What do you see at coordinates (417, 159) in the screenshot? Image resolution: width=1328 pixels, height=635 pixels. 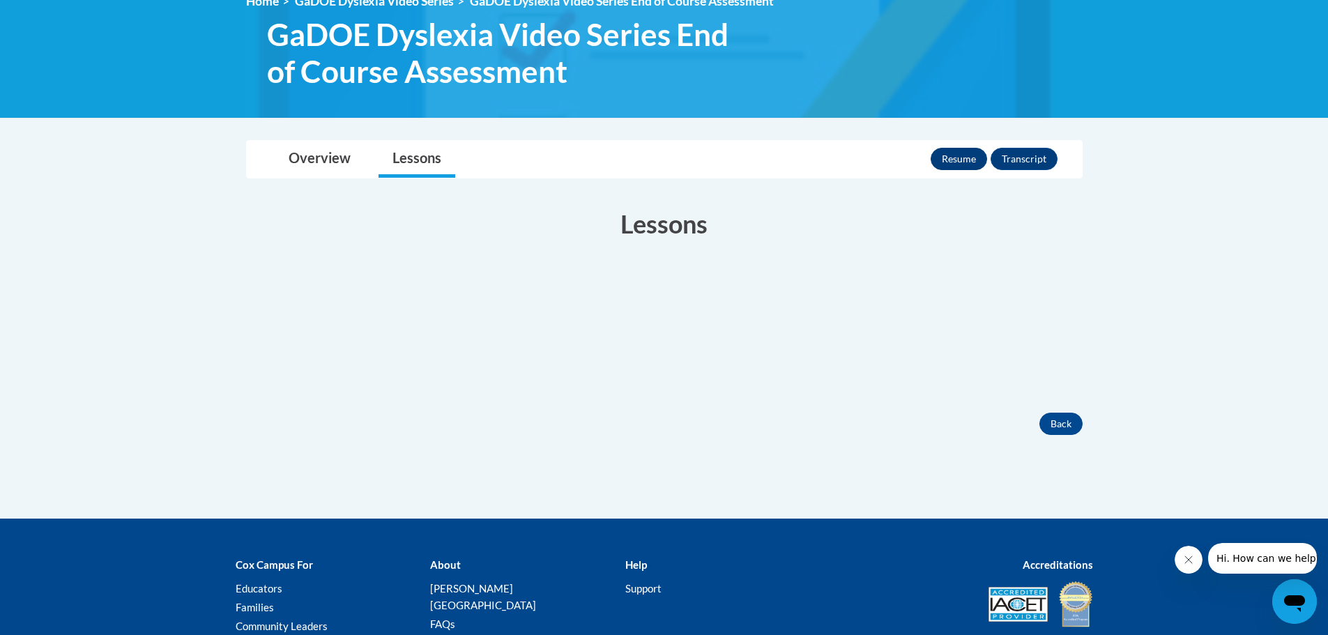 I see `a: Lessons` at bounding box center [417, 159].